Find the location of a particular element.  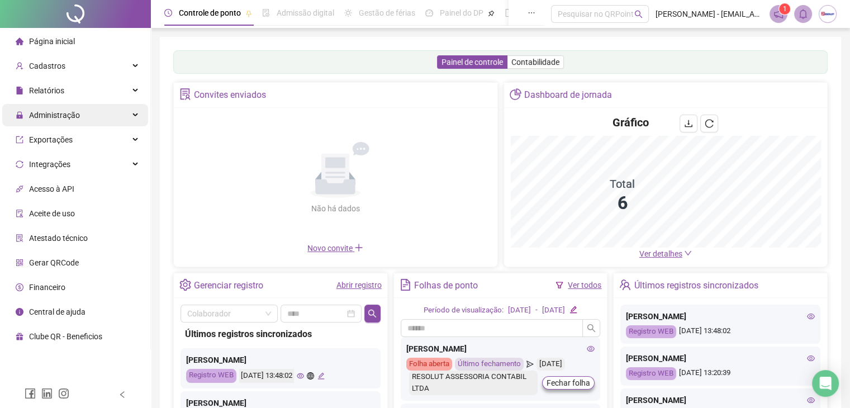

img: 68889 is located at coordinates (828, 14).